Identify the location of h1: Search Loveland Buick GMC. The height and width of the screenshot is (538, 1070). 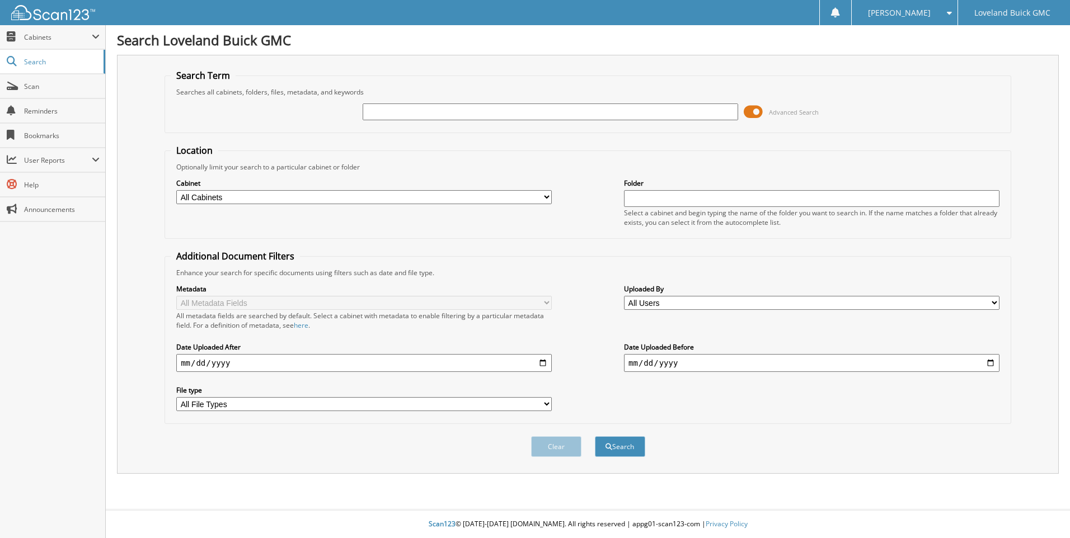
(588, 40).